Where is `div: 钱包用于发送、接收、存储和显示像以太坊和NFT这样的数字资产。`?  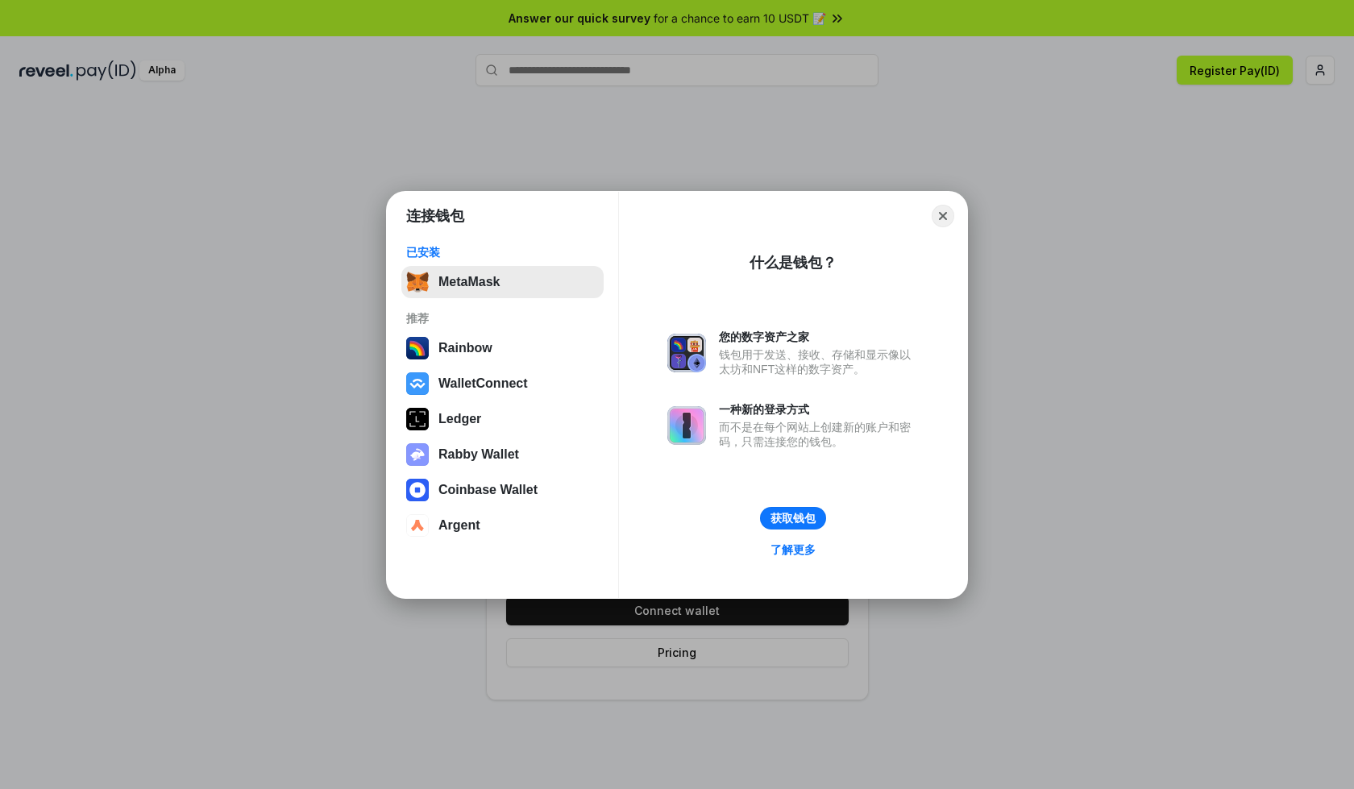
div: 钱包用于发送、接收、存储和显示像以太坊和NFT这样的数字资产。 is located at coordinates (819, 362).